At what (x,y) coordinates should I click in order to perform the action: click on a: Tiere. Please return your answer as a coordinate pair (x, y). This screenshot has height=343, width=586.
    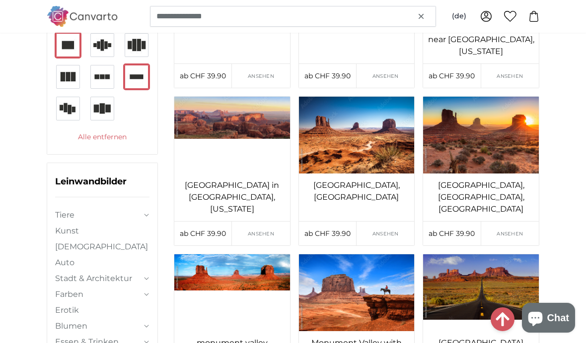
    Looking at the image, I should click on (98, 215).